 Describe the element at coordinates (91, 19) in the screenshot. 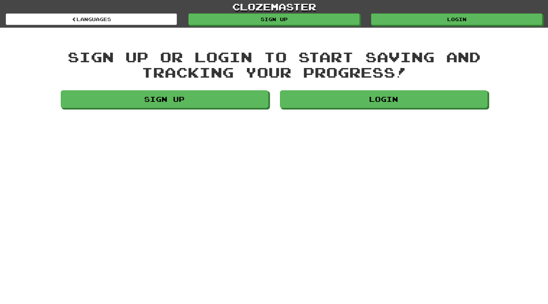

I see `a: Languages` at that location.